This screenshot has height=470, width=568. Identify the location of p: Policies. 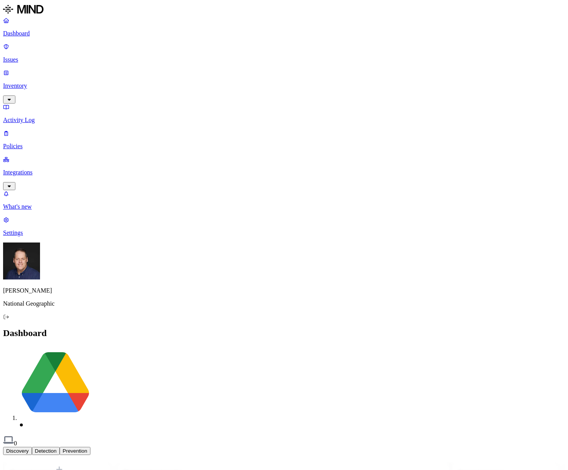
(284, 146).